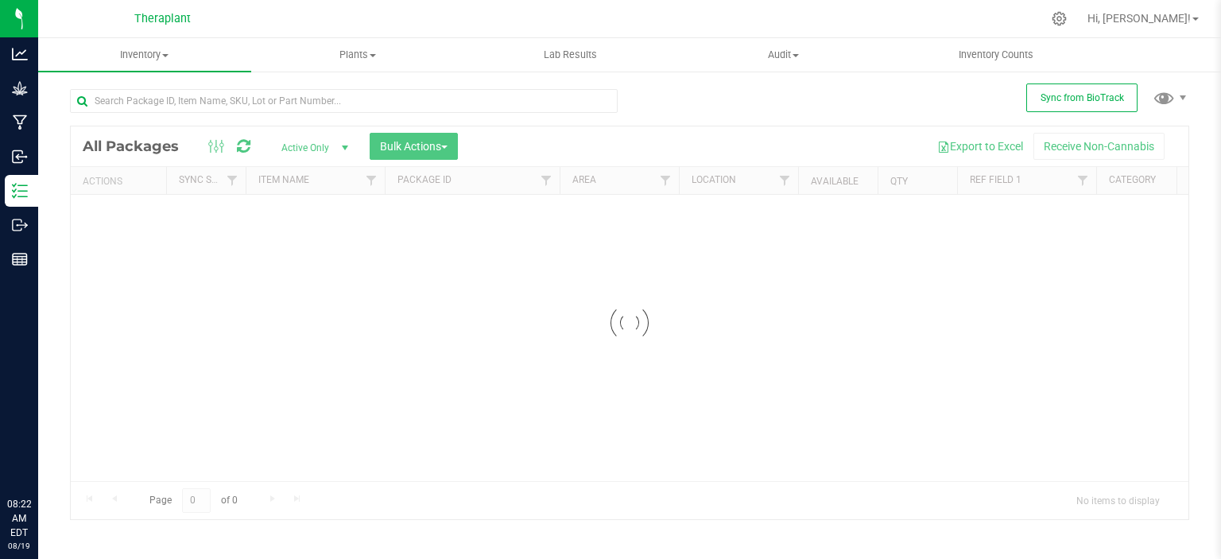  What do you see at coordinates (19, 518) in the screenshot?
I see `p: 08:22 AM EDT` at bounding box center [19, 518].